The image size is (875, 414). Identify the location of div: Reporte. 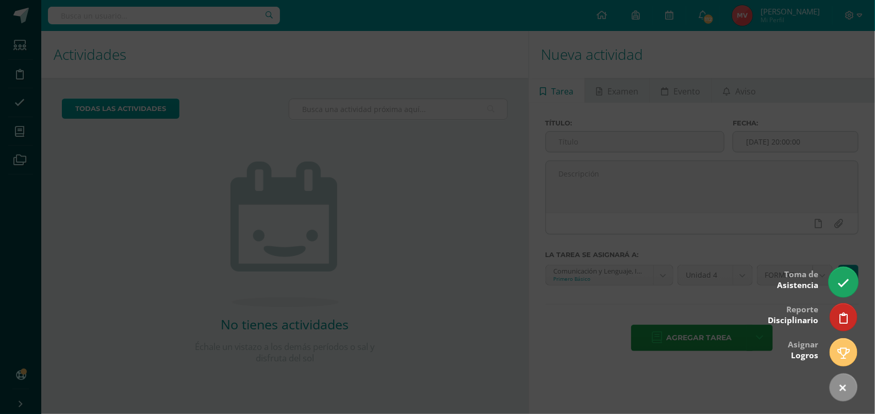
(793, 314).